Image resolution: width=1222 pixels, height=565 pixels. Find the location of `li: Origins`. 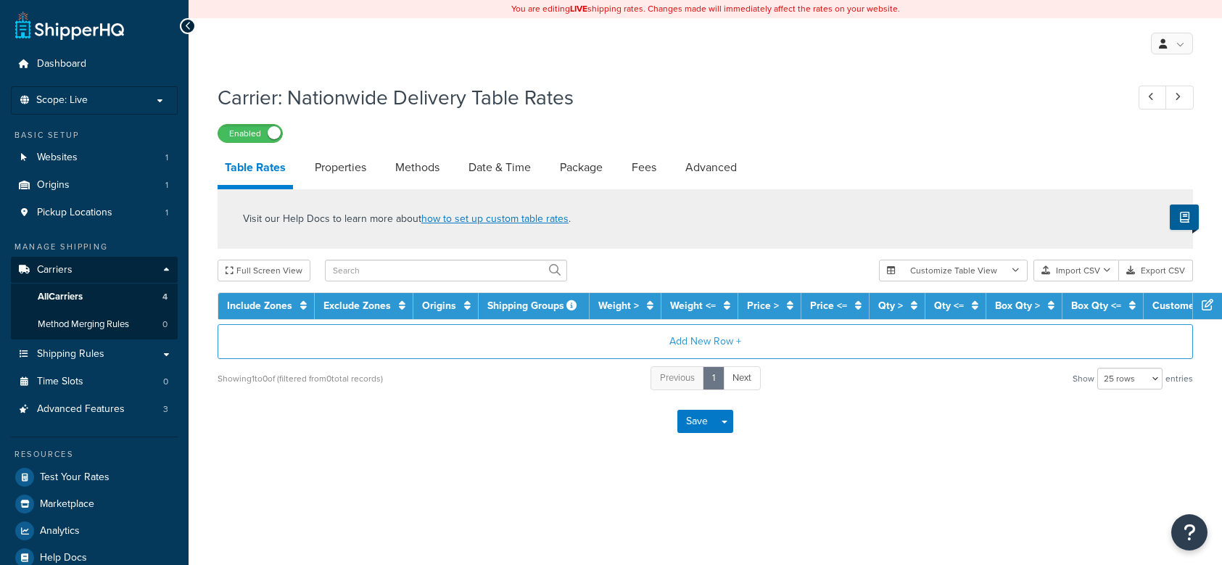

li: Origins is located at coordinates (94, 185).